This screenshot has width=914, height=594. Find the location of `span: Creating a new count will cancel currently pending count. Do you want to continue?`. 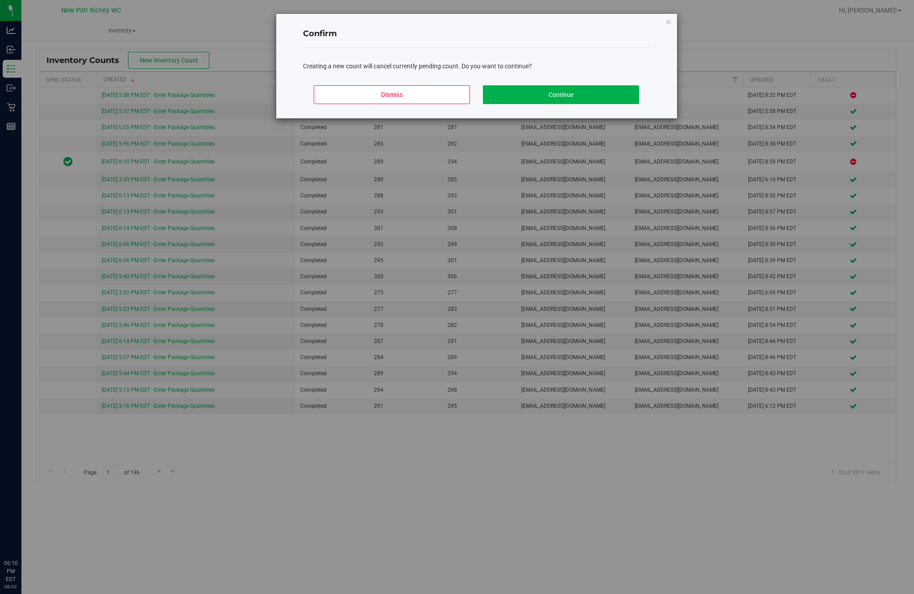

span: Creating a new count will cancel currently pending count. Do you want to continue? is located at coordinates (417, 66).